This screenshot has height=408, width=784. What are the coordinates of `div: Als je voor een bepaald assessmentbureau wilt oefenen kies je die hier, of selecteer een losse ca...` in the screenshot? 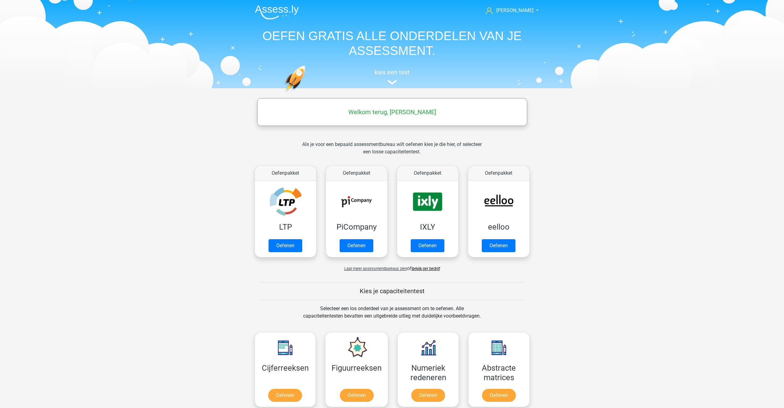 It's located at (392, 152).